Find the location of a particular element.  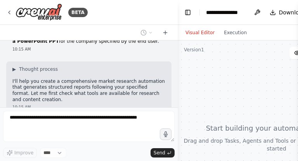

button: Hide left sidebar is located at coordinates (188, 12).